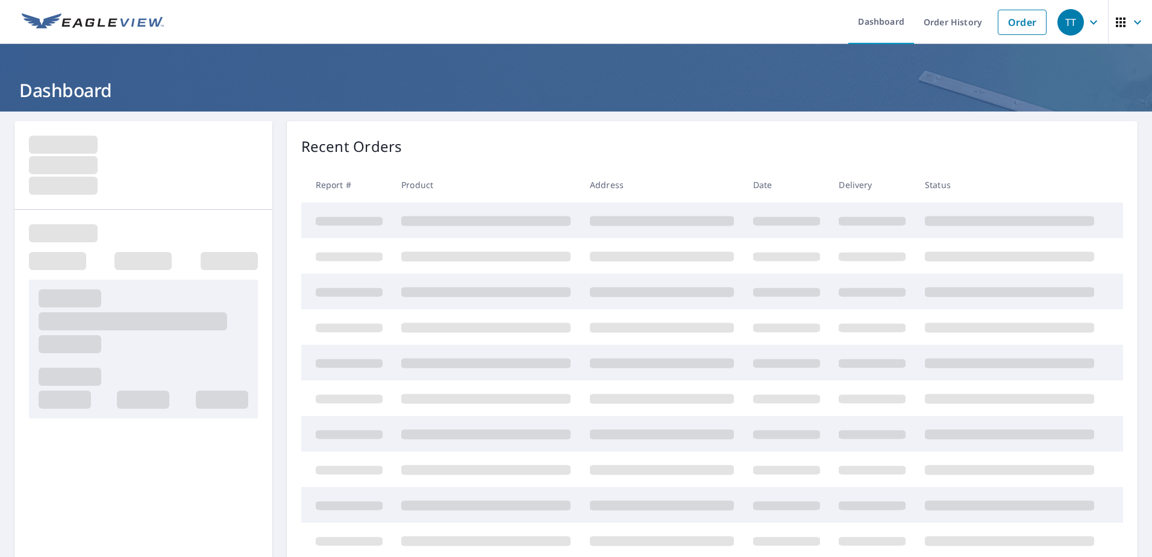  I want to click on a: Order, so click(1022, 22).